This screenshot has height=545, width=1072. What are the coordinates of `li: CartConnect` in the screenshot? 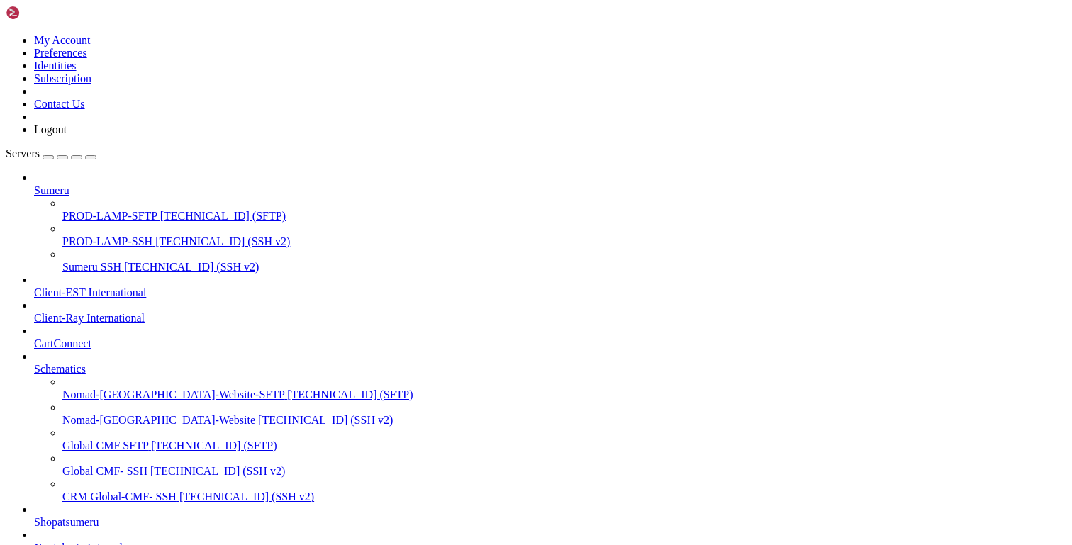 It's located at (550, 338).